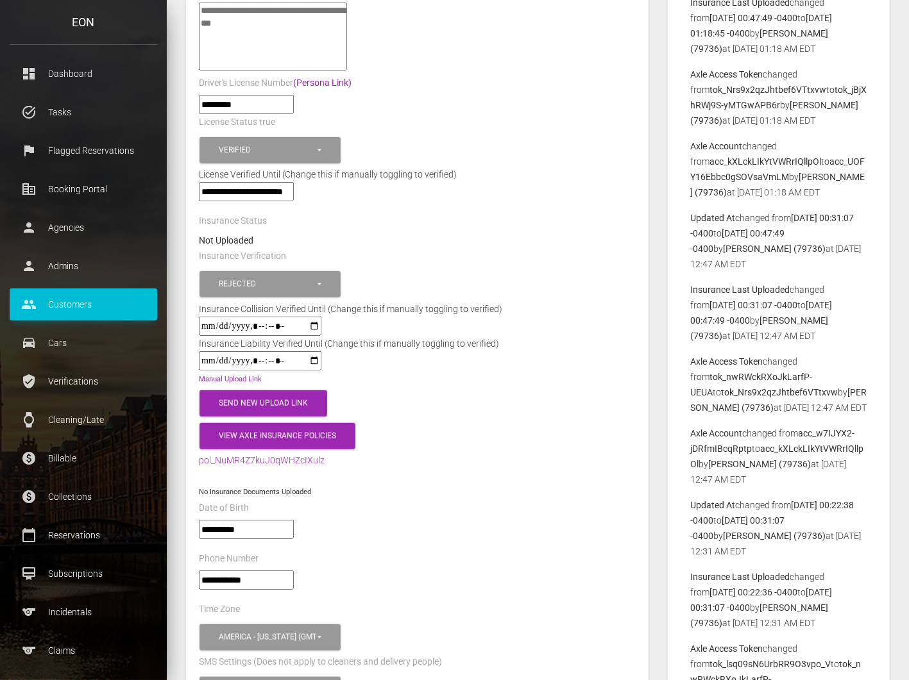 This screenshot has width=909, height=680. Describe the element at coordinates (83, 651) in the screenshot. I see `p: Claims` at that location.